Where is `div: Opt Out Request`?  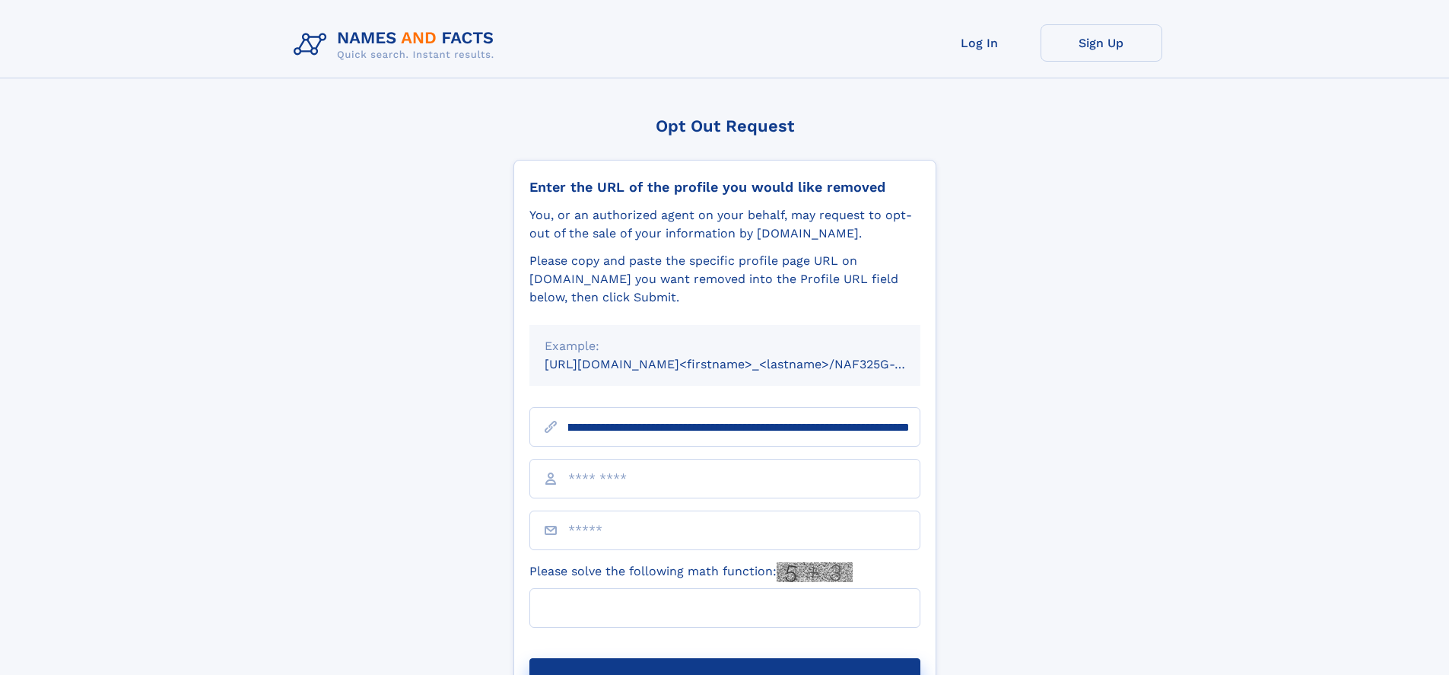 div: Opt Out Request is located at coordinates (725, 126).